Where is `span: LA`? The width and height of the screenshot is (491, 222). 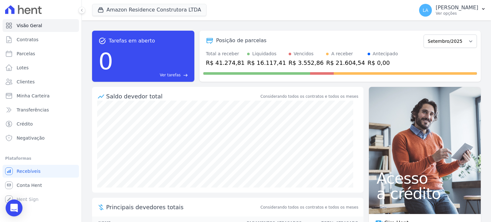 span: LA is located at coordinates (426, 10).